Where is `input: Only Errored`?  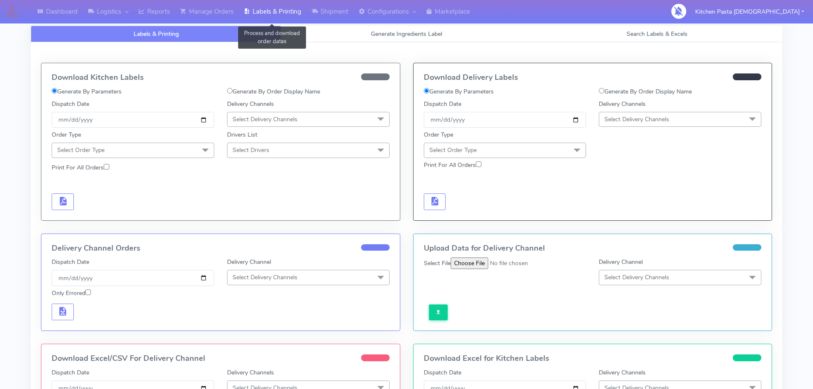
input: Only Errored is located at coordinates (88, 292).